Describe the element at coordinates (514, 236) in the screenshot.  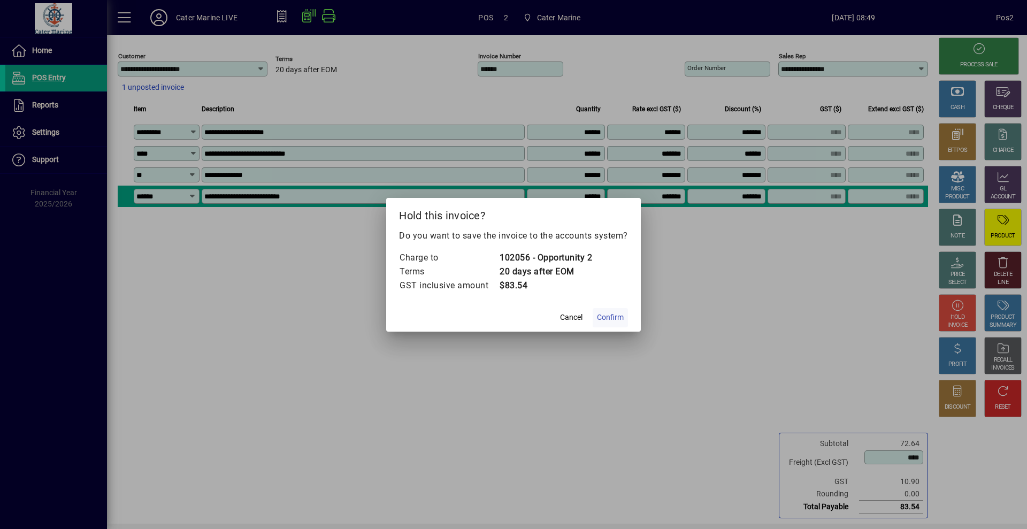
I see `p: Do you want to save the invoice to the accounts system?` at that location.